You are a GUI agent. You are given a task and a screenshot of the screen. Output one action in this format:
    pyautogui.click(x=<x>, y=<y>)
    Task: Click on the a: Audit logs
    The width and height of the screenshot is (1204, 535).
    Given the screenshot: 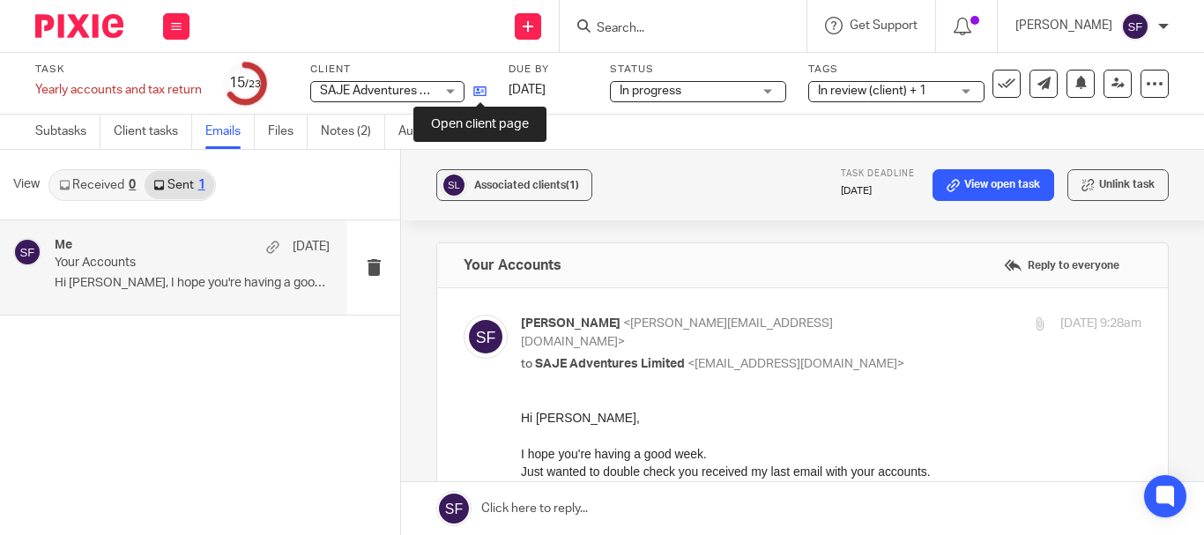 What is the action you would take?
    pyautogui.click(x=432, y=131)
    